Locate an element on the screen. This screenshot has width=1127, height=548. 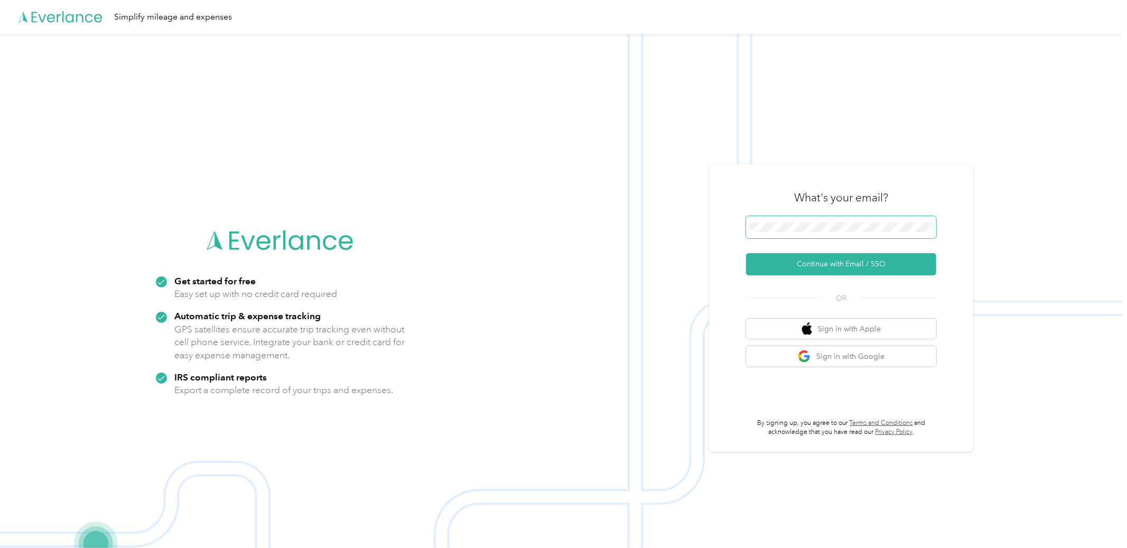
img: apple logo is located at coordinates (807, 329).